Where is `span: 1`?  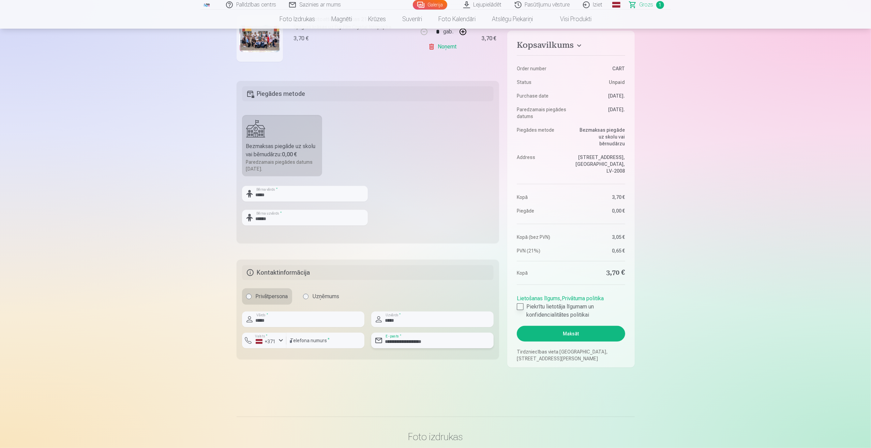 span: 1 is located at coordinates (660, 5).